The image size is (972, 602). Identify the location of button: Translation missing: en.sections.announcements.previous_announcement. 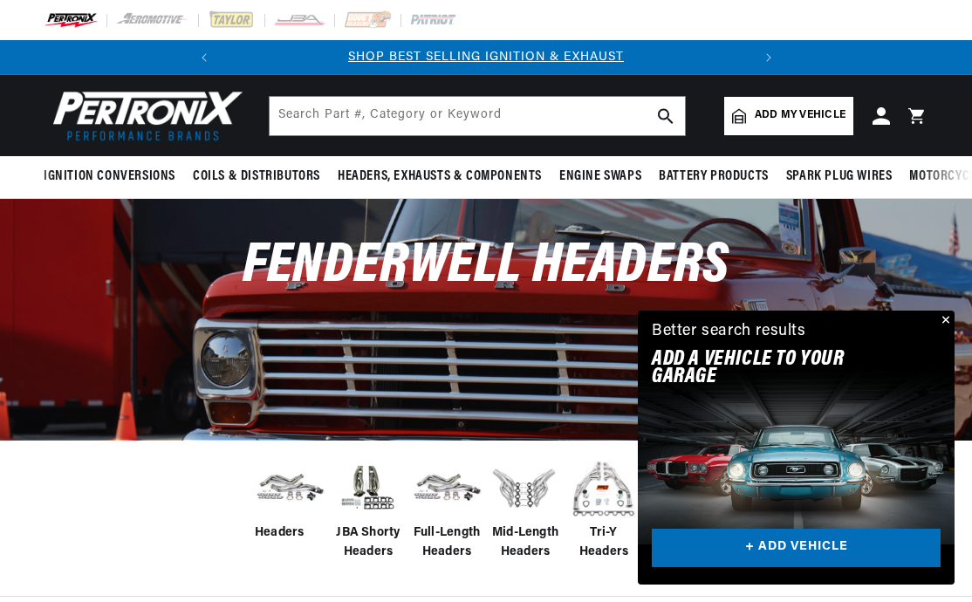
(204, 58).